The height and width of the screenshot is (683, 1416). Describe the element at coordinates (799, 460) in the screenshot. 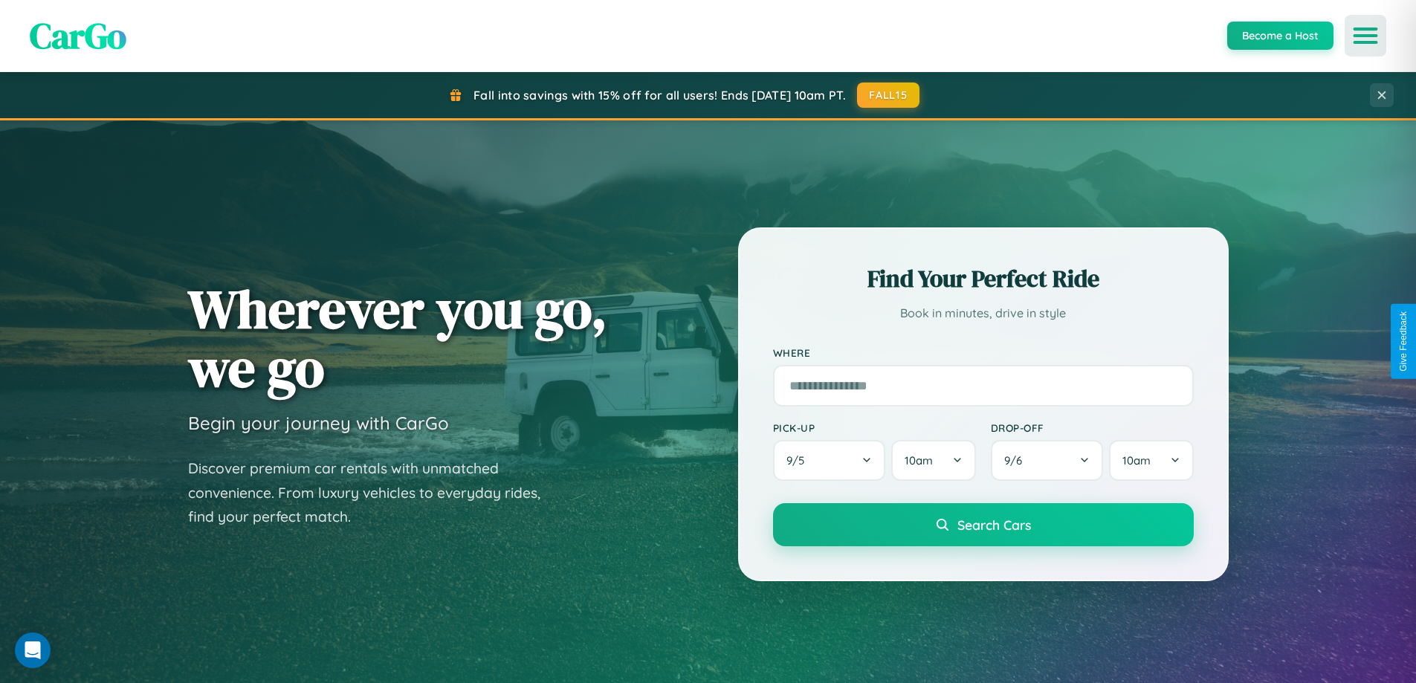

I see `span: 9 / 5` at that location.